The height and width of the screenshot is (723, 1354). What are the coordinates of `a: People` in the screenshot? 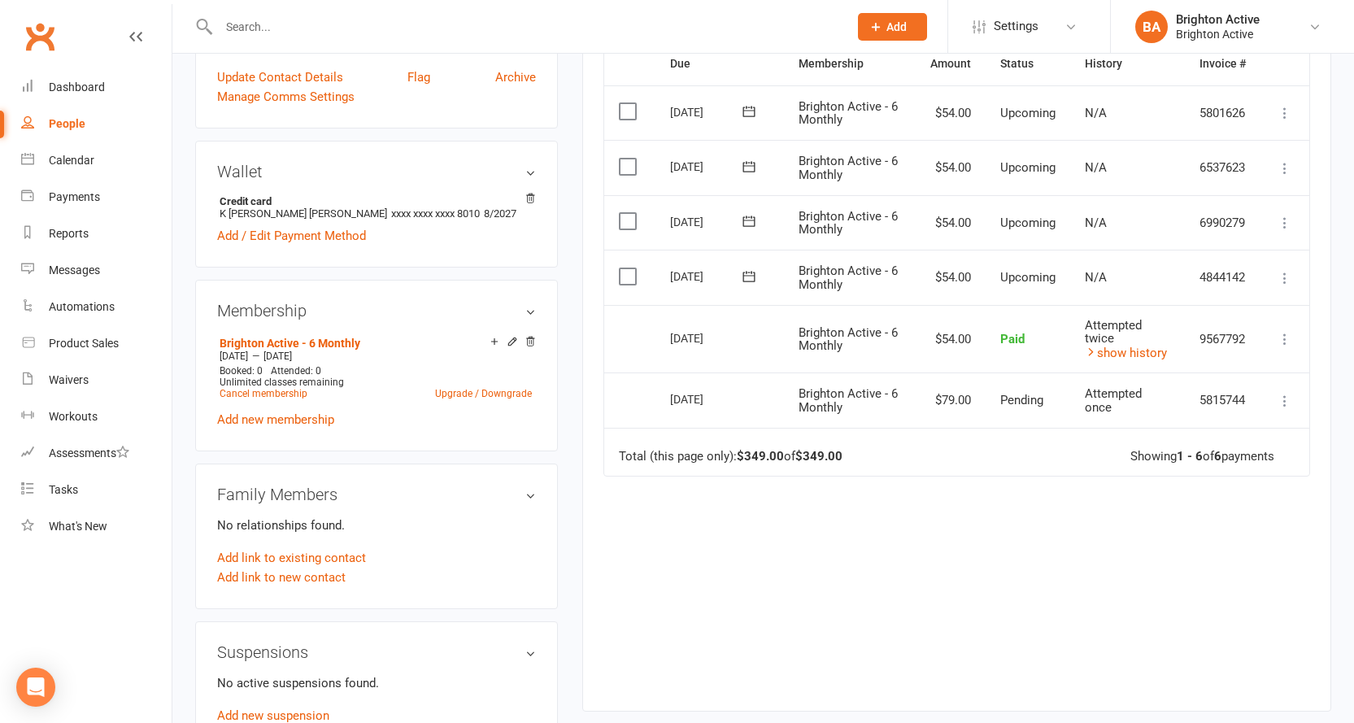 It's located at (96, 124).